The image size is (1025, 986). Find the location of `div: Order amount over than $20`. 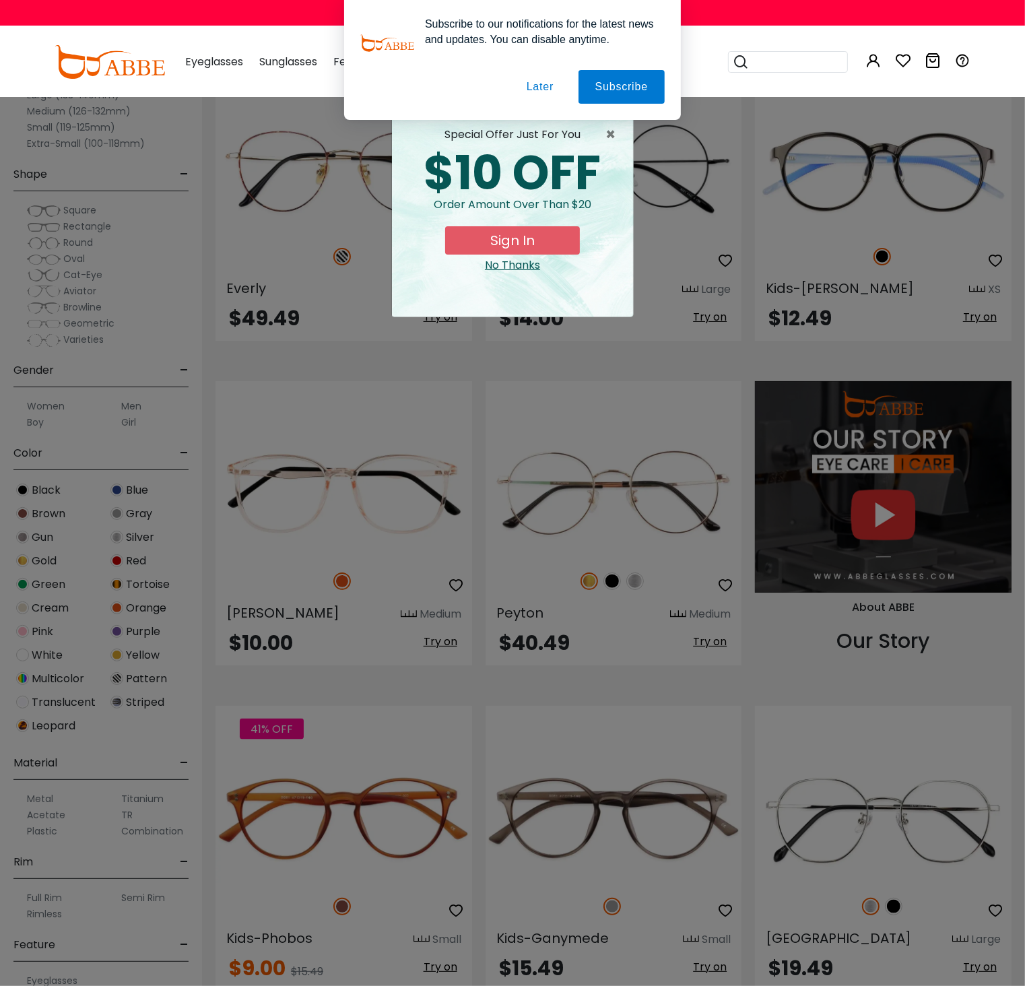

div: Order amount over than $20 is located at coordinates (513, 212).